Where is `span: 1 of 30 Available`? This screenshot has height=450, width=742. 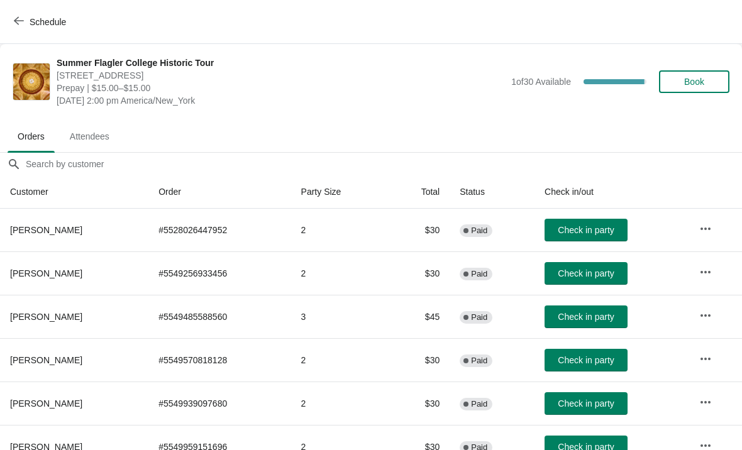 span: 1 of 30 Available is located at coordinates (541, 82).